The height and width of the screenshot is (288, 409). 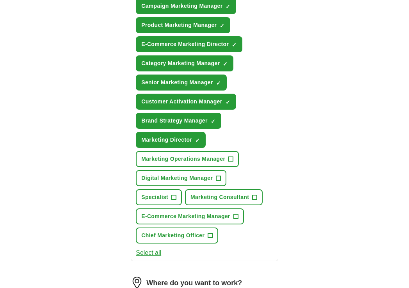 I want to click on span: Senior Marketing Manager, so click(x=177, y=82).